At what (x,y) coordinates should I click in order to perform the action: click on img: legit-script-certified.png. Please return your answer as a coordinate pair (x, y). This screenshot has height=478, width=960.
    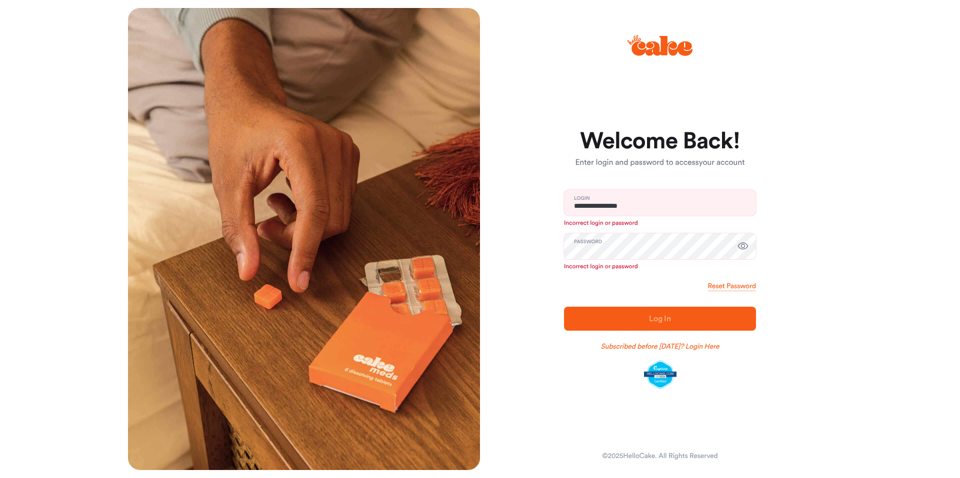
    Looking at the image, I should click on (660, 375).